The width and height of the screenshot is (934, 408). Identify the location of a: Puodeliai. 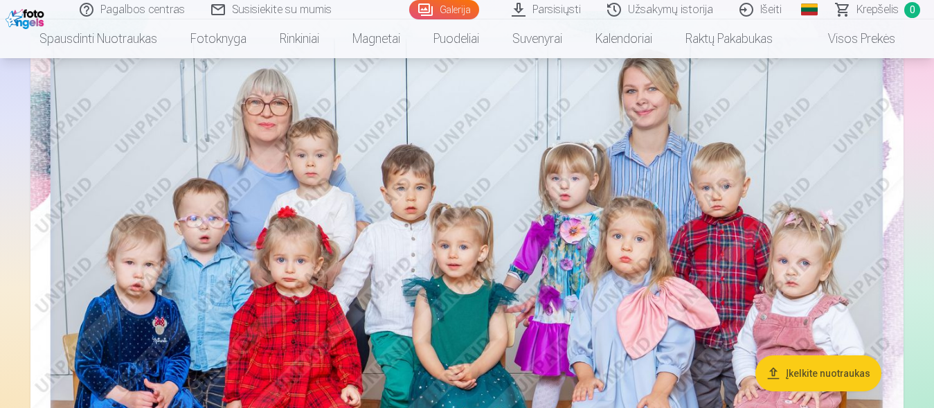
(456, 39).